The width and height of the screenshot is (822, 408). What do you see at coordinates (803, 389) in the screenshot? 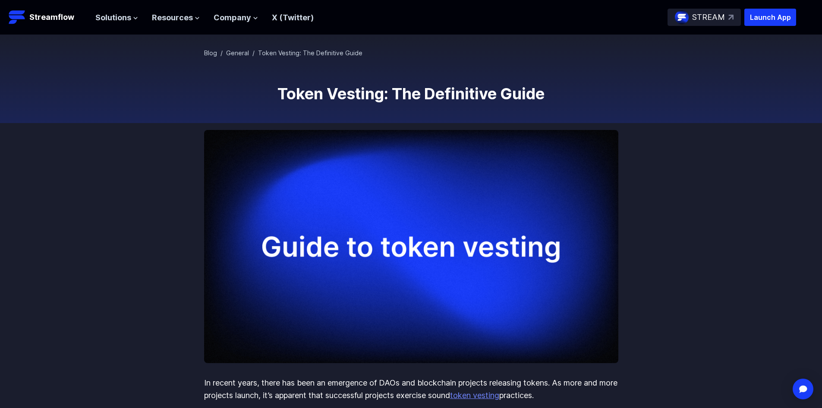
I see `div: Open Intercom Messenger` at bounding box center [803, 389].